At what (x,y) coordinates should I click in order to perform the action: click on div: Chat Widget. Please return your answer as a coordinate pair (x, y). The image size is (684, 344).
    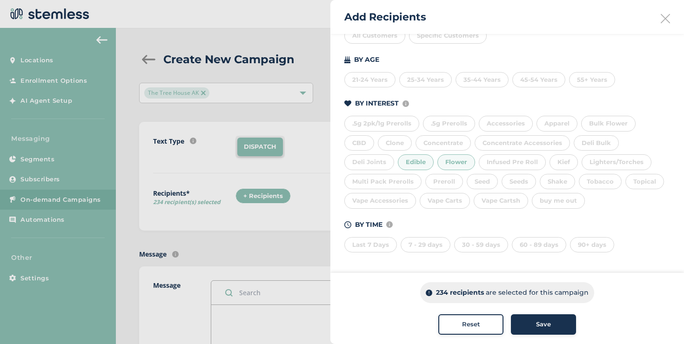
    Looking at the image, I should click on (660, 322).